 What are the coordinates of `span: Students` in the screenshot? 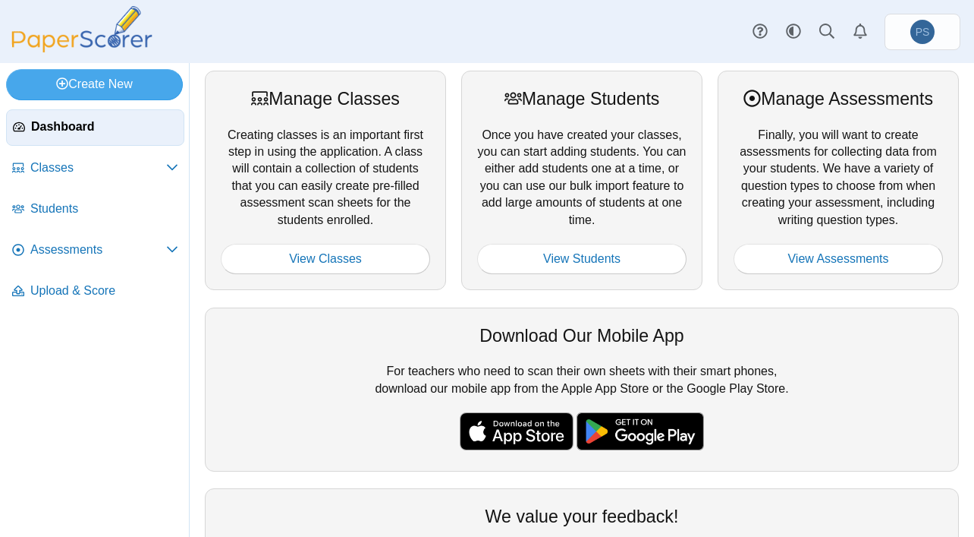 It's located at (104, 209).